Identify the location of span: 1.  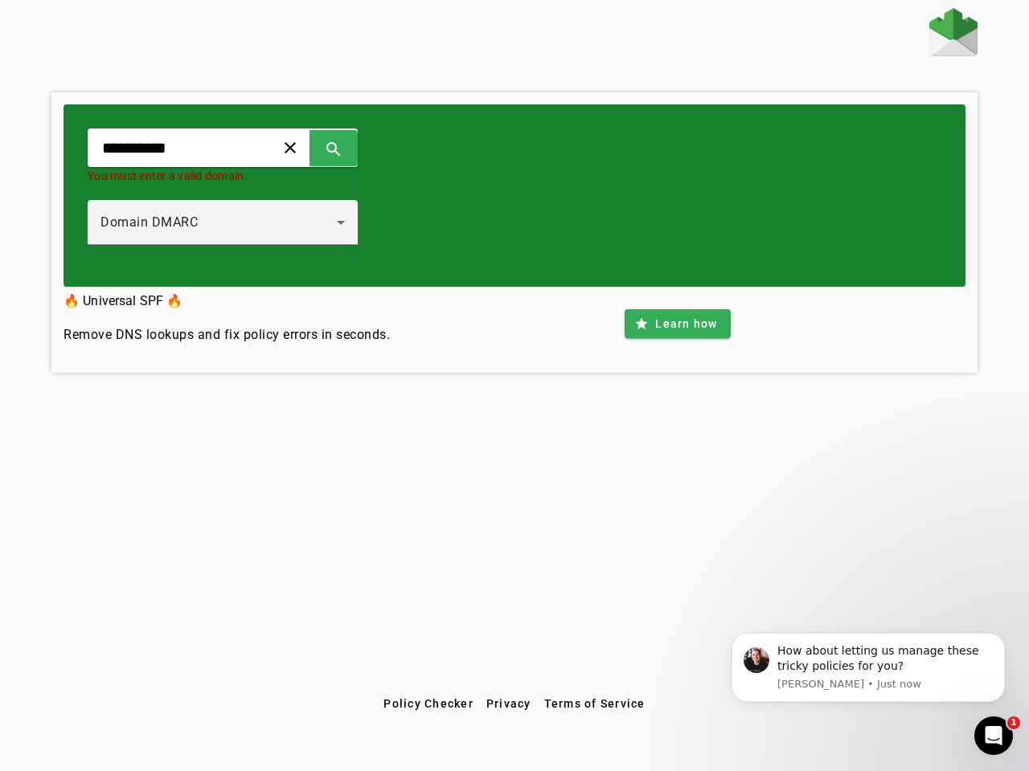
(1013, 723).